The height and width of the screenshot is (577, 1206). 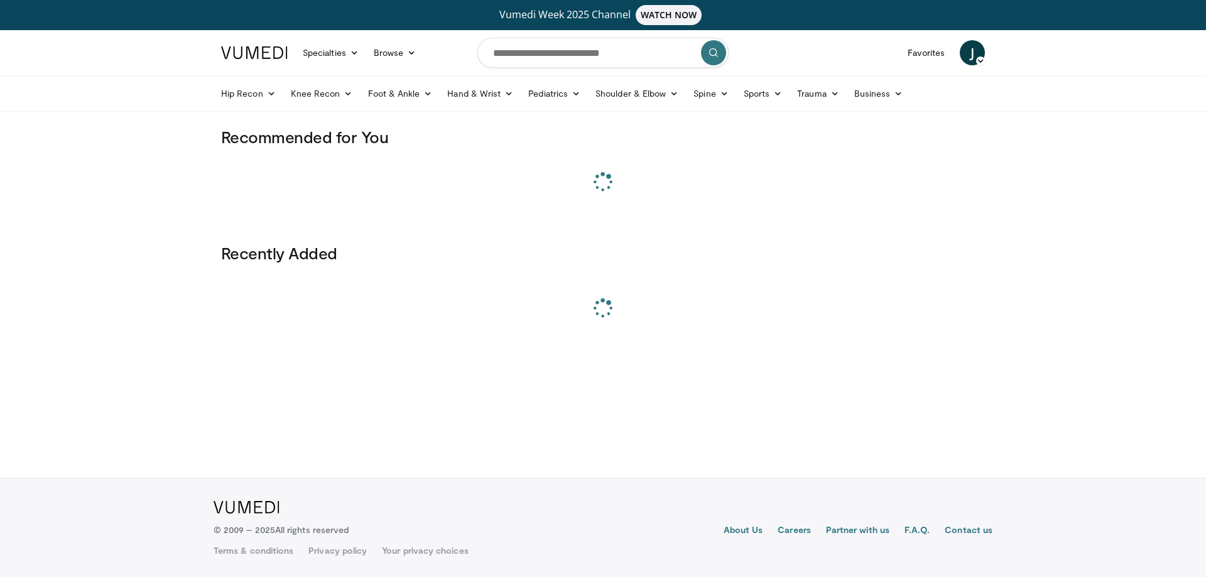 What do you see at coordinates (248, 94) in the screenshot?
I see `a: Hip Recon` at bounding box center [248, 94].